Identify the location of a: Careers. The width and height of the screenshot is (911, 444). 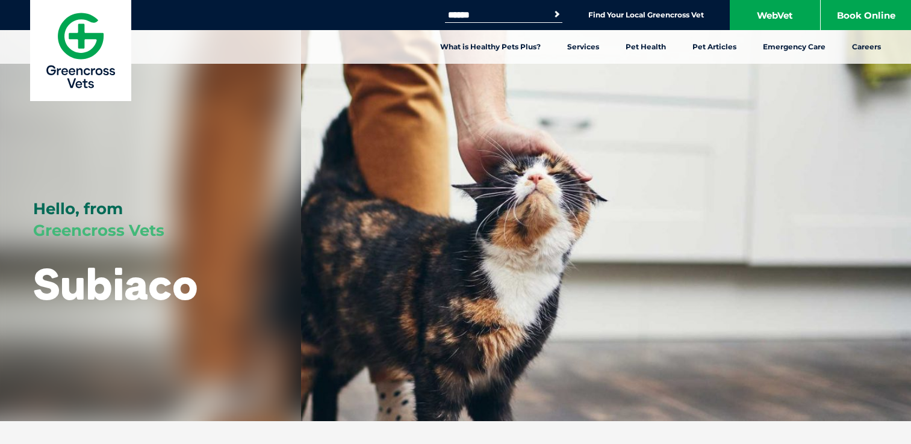
(867, 47).